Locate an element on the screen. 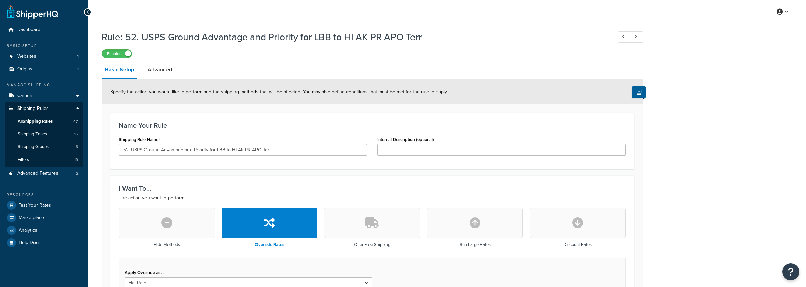 This screenshot has height=287, width=806. label: Internal Description (optional) is located at coordinates (406, 139).